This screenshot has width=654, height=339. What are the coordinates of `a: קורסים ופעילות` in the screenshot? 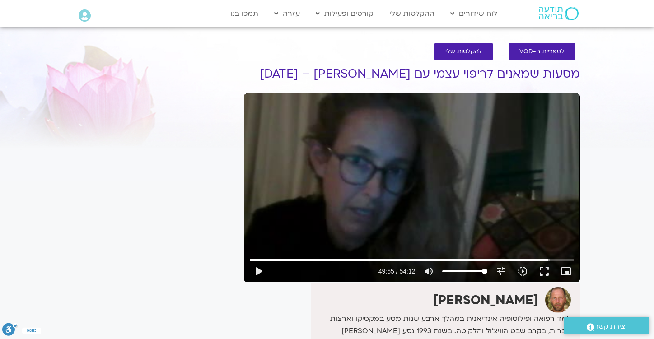 It's located at (345, 14).